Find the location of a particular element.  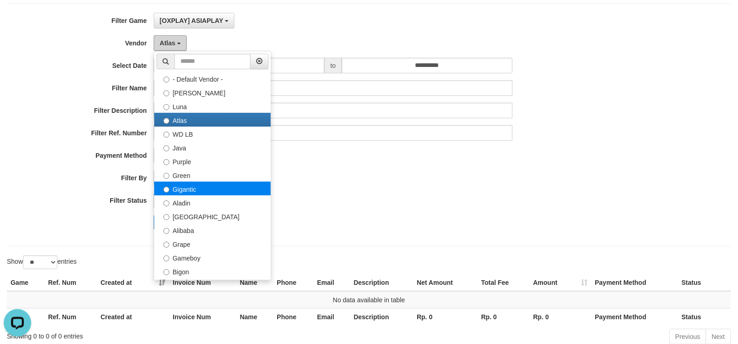

input: WD LB is located at coordinates (166, 135).